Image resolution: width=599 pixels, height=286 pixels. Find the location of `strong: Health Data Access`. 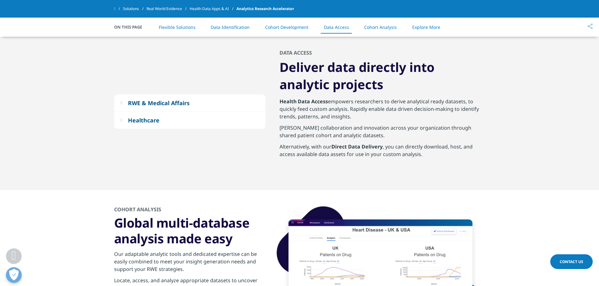

strong: Health Data Access is located at coordinates (304, 102).